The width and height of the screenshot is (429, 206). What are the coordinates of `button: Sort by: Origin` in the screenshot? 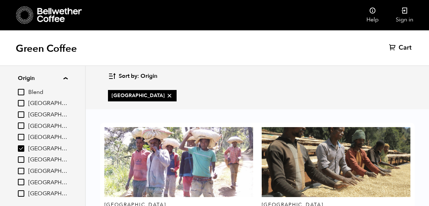 It's located at (132, 76).